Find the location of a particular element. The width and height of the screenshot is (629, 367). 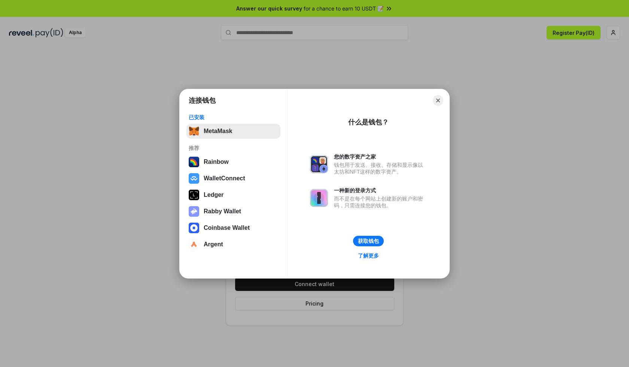

div: MetaMask is located at coordinates (218, 131).